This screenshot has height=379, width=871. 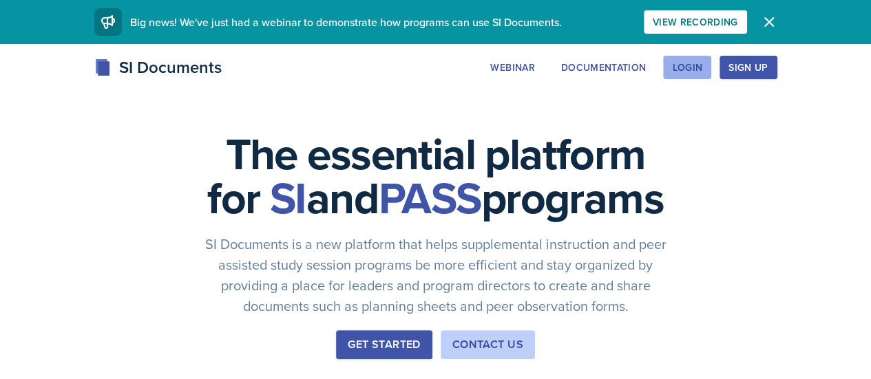 I want to click on div: SI Documents, so click(x=158, y=67).